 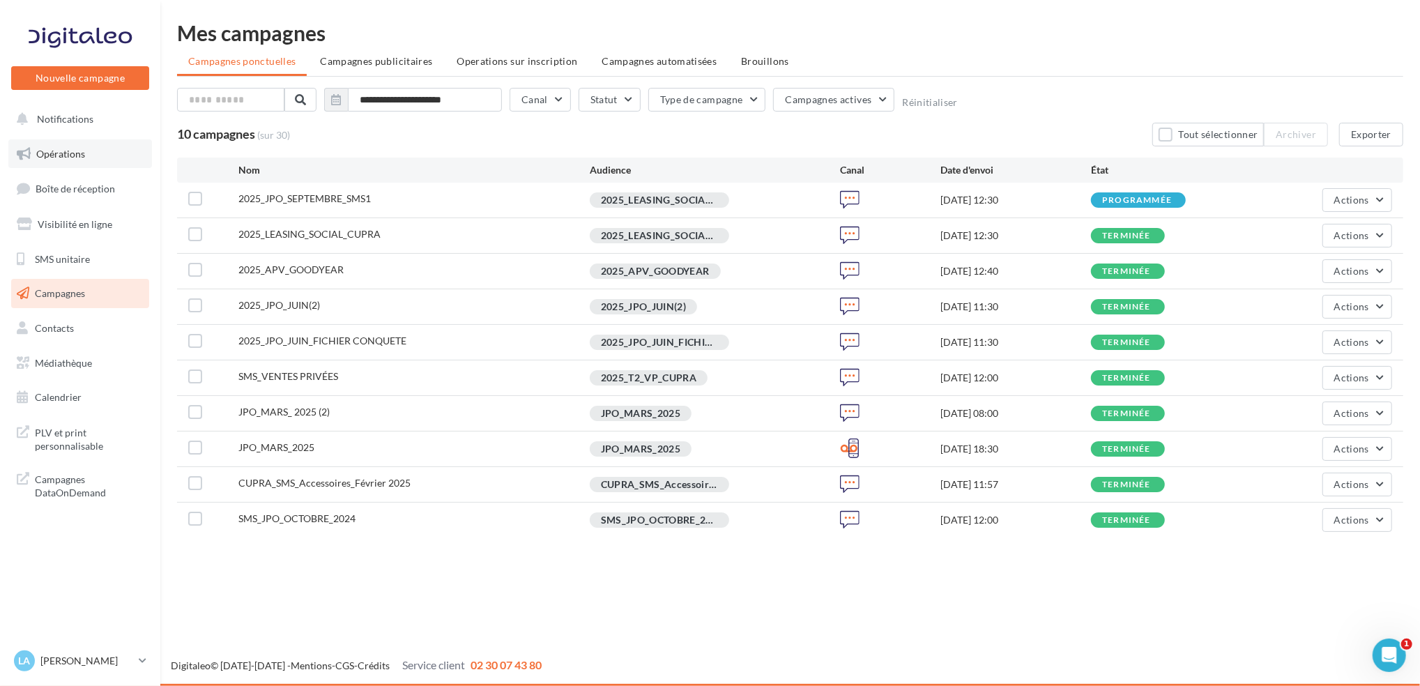 I want to click on span: Brouillons, so click(x=765, y=61).